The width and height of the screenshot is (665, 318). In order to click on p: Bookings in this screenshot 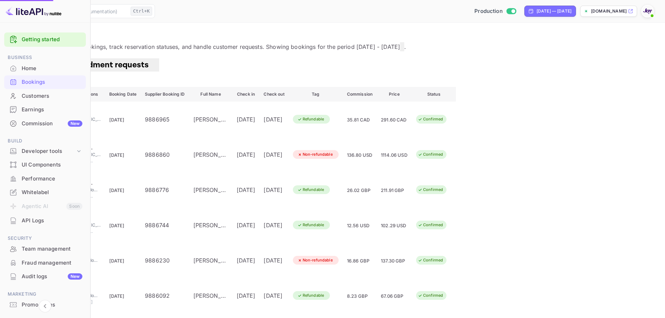, I will do `click(332, 35)`.